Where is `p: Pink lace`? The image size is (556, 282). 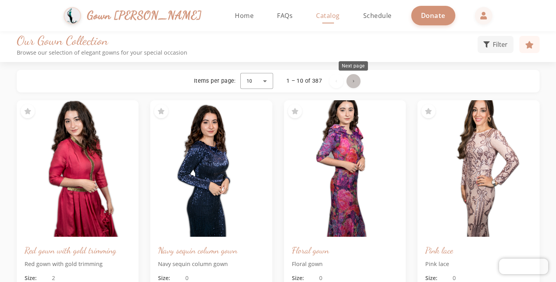 p: Pink lace is located at coordinates (479, 264).